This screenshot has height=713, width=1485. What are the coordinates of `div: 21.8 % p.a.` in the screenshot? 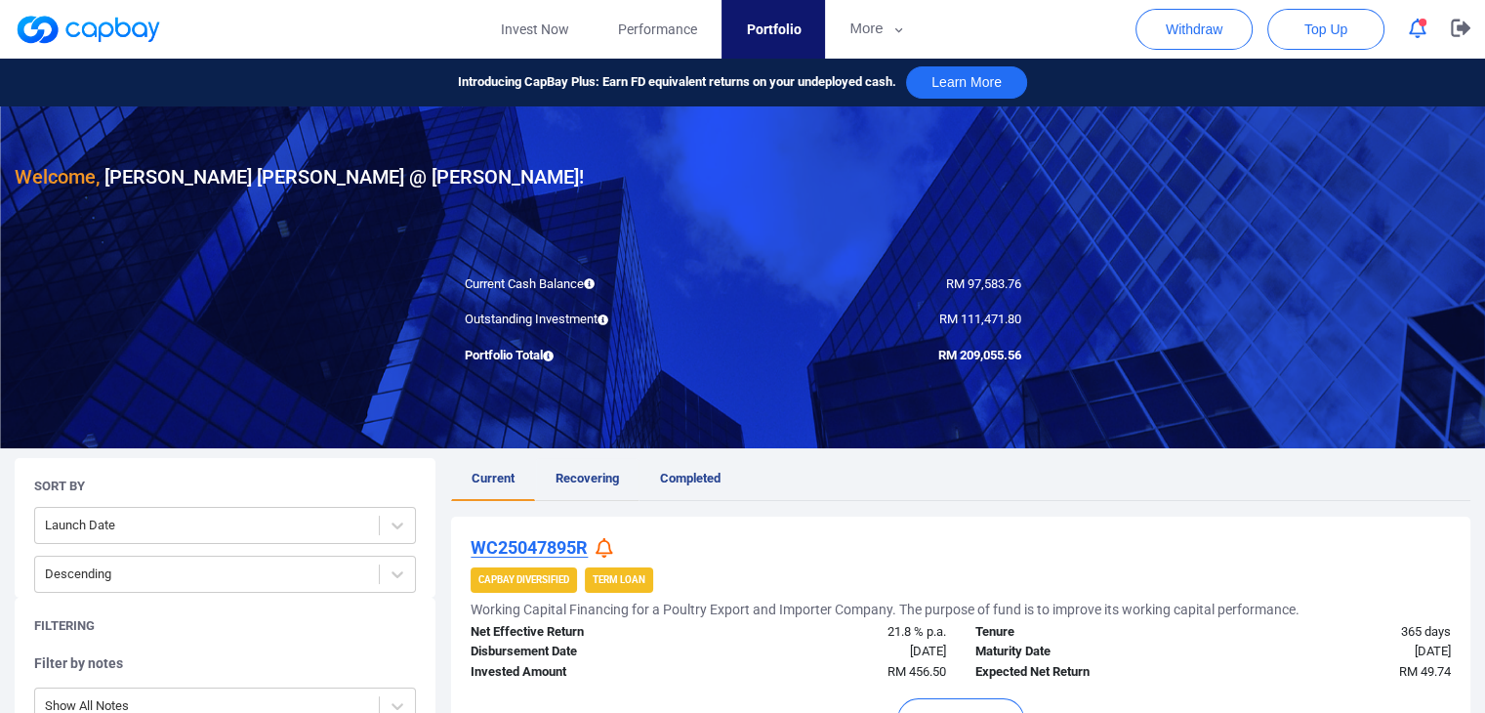 It's located at (835, 632).